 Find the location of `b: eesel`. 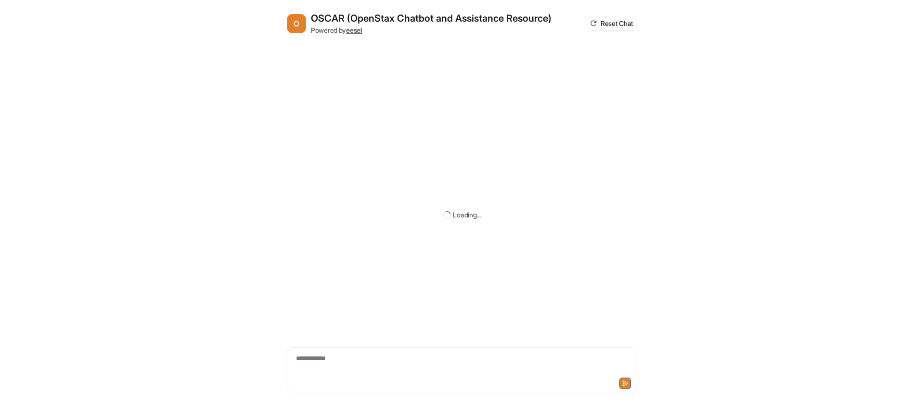

b: eesel is located at coordinates (354, 30).